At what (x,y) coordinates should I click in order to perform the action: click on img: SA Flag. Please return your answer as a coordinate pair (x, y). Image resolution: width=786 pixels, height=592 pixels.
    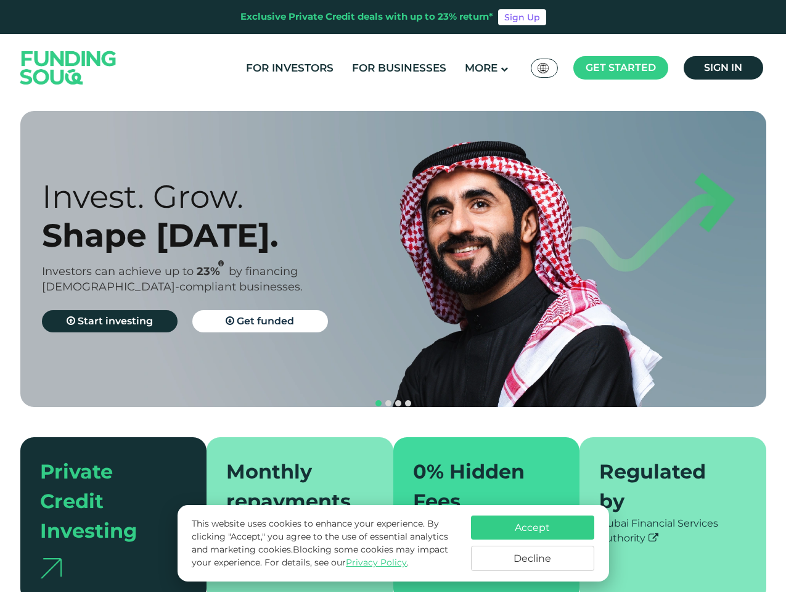
    Looking at the image, I should click on (543, 68).